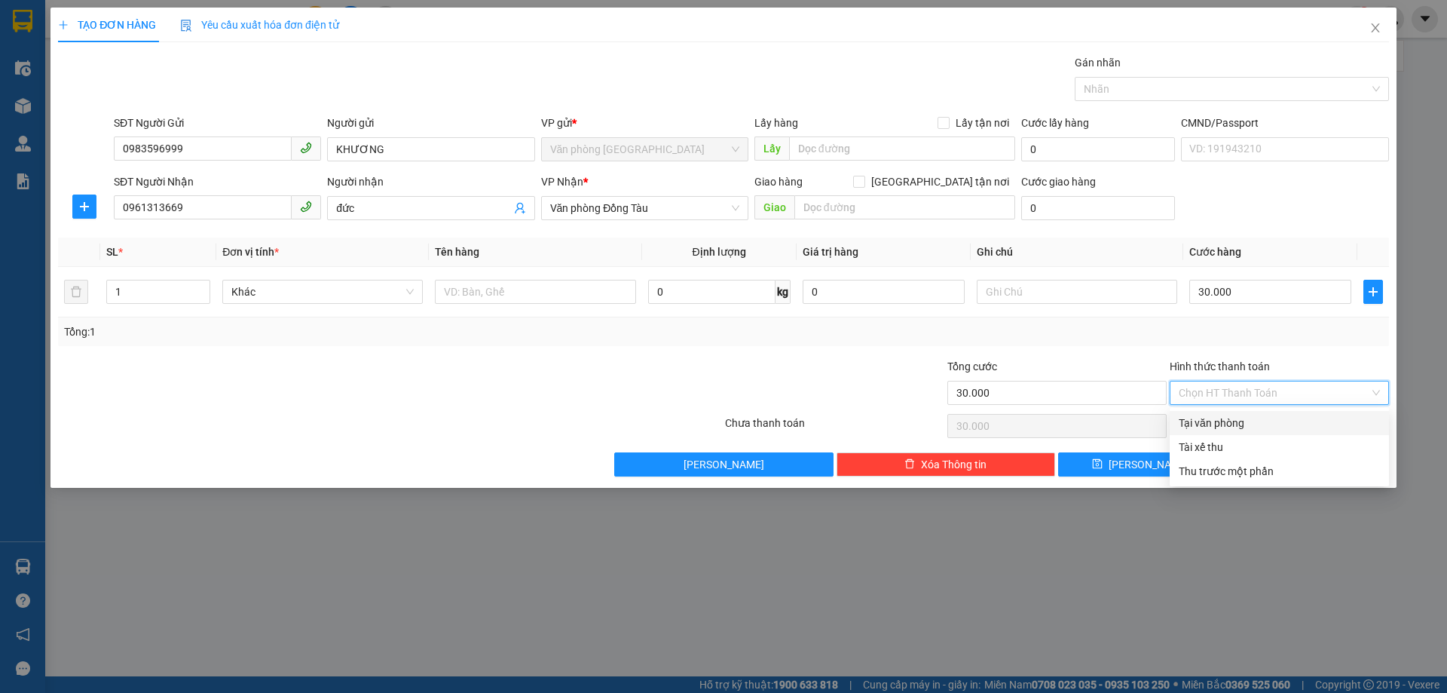 Image resolution: width=1447 pixels, height=693 pixels. Describe the element at coordinates (323, 292) in the screenshot. I see `span: Khác` at that location.